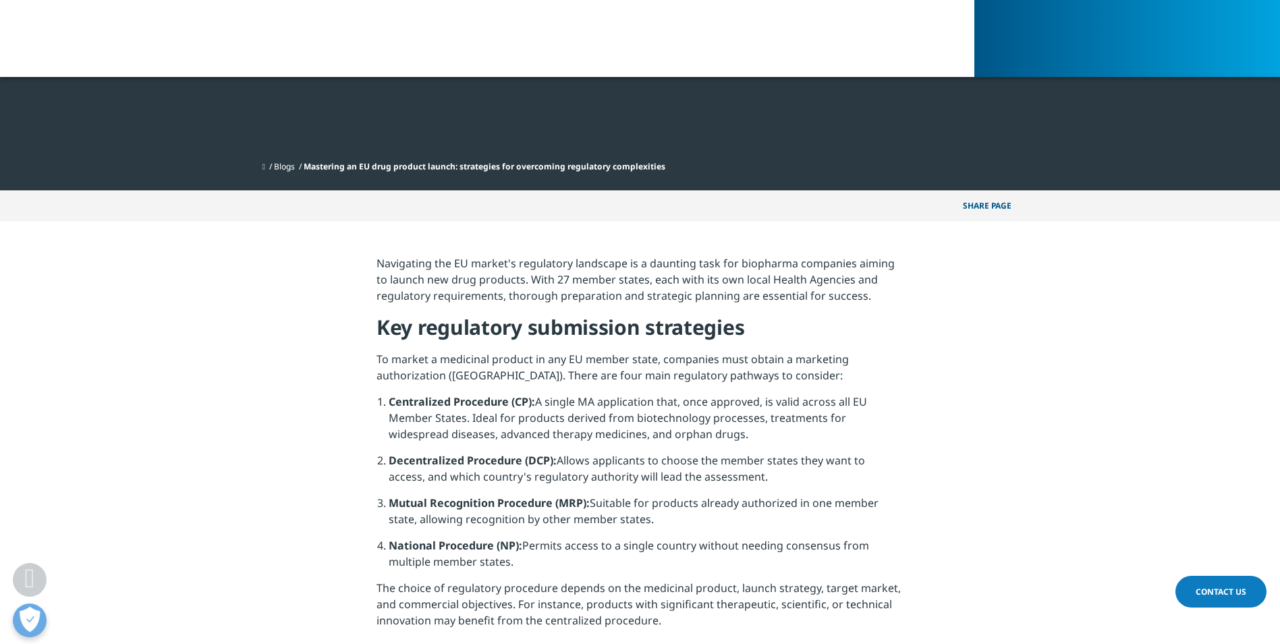  I want to click on a: Contact Us, so click(1220, 591).